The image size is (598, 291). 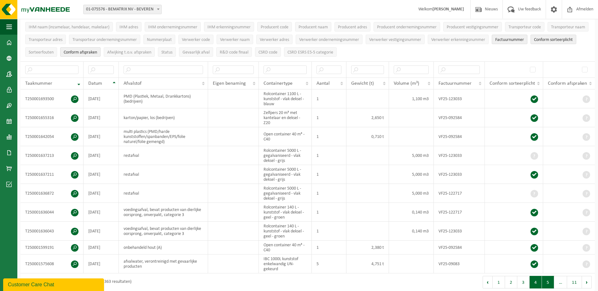 What do you see at coordinates (234, 52) in the screenshot?
I see `button: R&D code finaalR&amp;D code finaal: Activate to sort` at bounding box center [234, 52].